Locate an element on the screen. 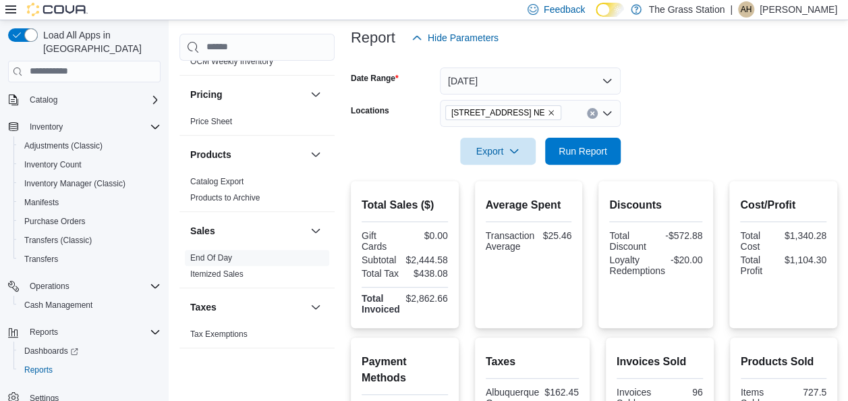  button: Remove 8920 Menaul Blvd. NE from selection in this group is located at coordinates (551, 113).